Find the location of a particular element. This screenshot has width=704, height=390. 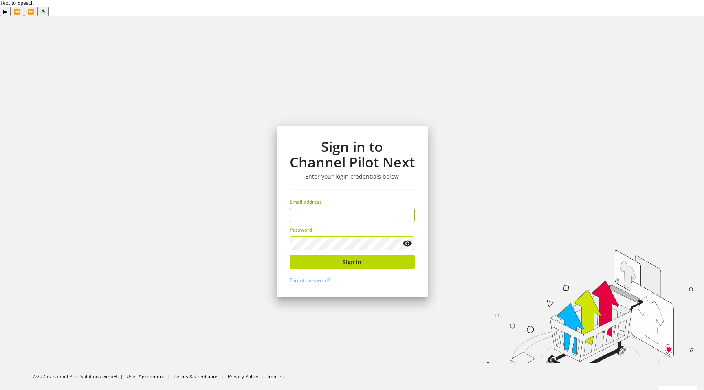

keeper-lock: Open Keeper Popup is located at coordinates (395, 244).